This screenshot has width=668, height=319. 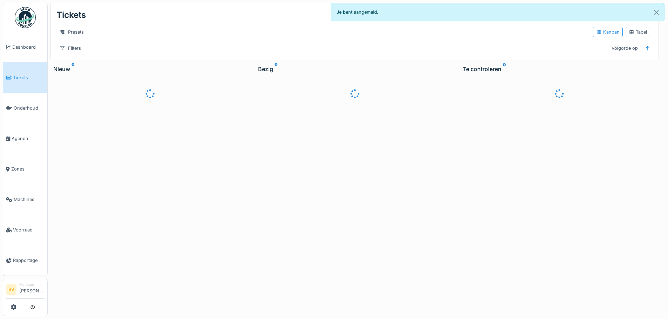 I want to click on div: Manager, so click(x=32, y=285).